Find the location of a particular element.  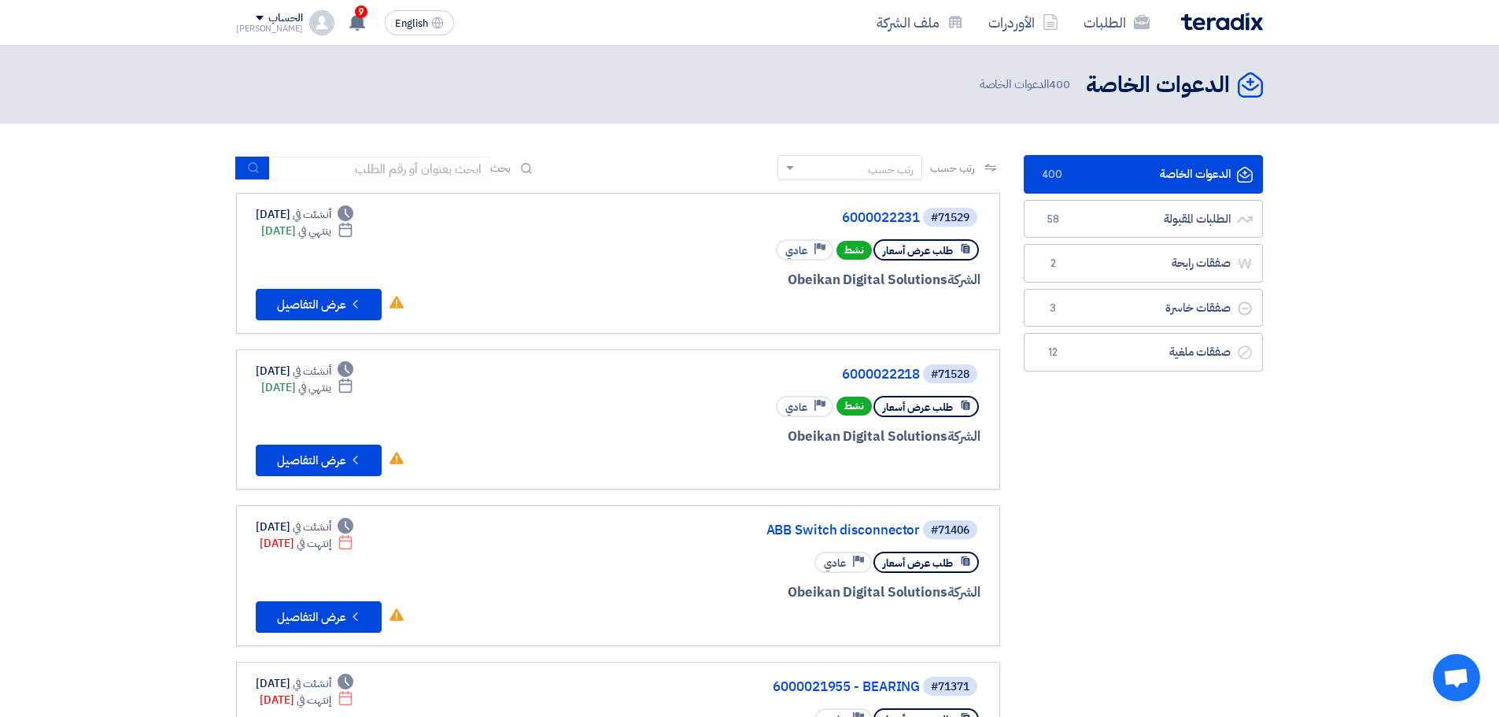

div: الحساب is located at coordinates (285, 18).